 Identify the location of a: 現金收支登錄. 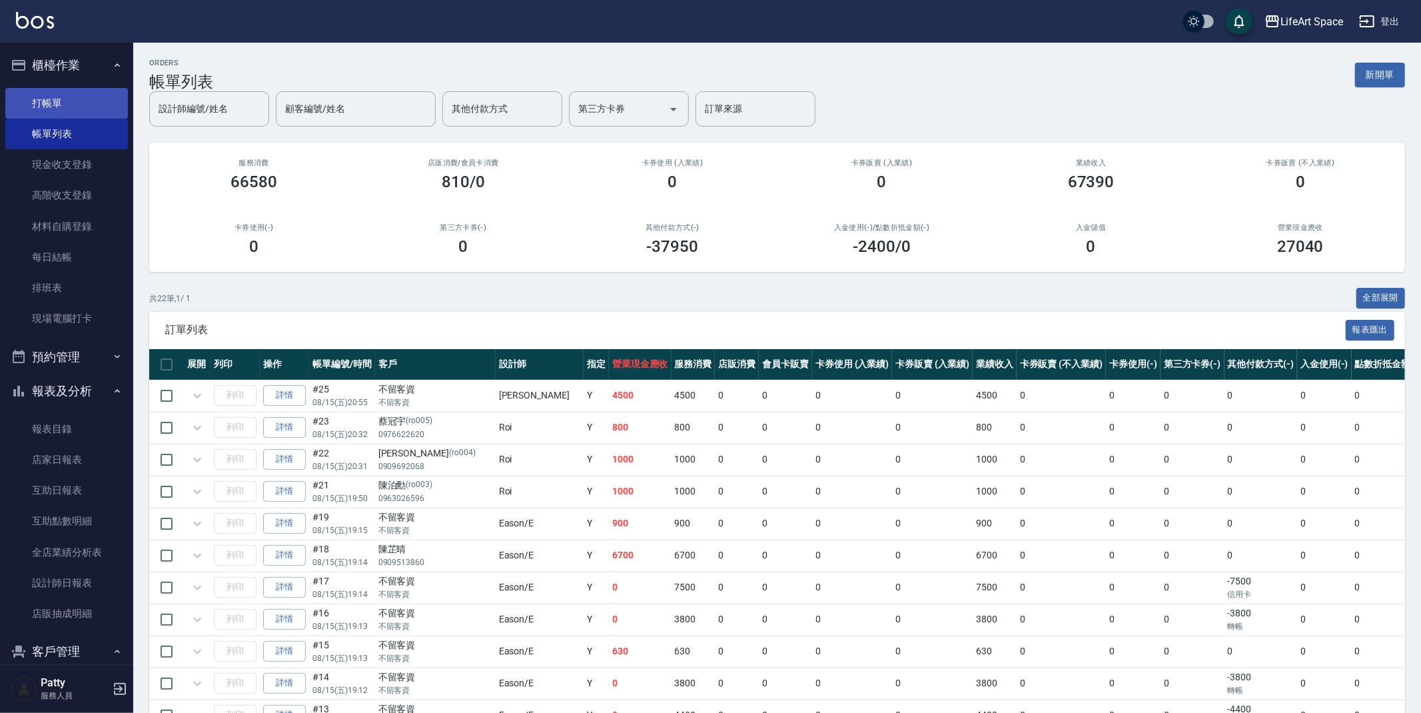
(67, 165).